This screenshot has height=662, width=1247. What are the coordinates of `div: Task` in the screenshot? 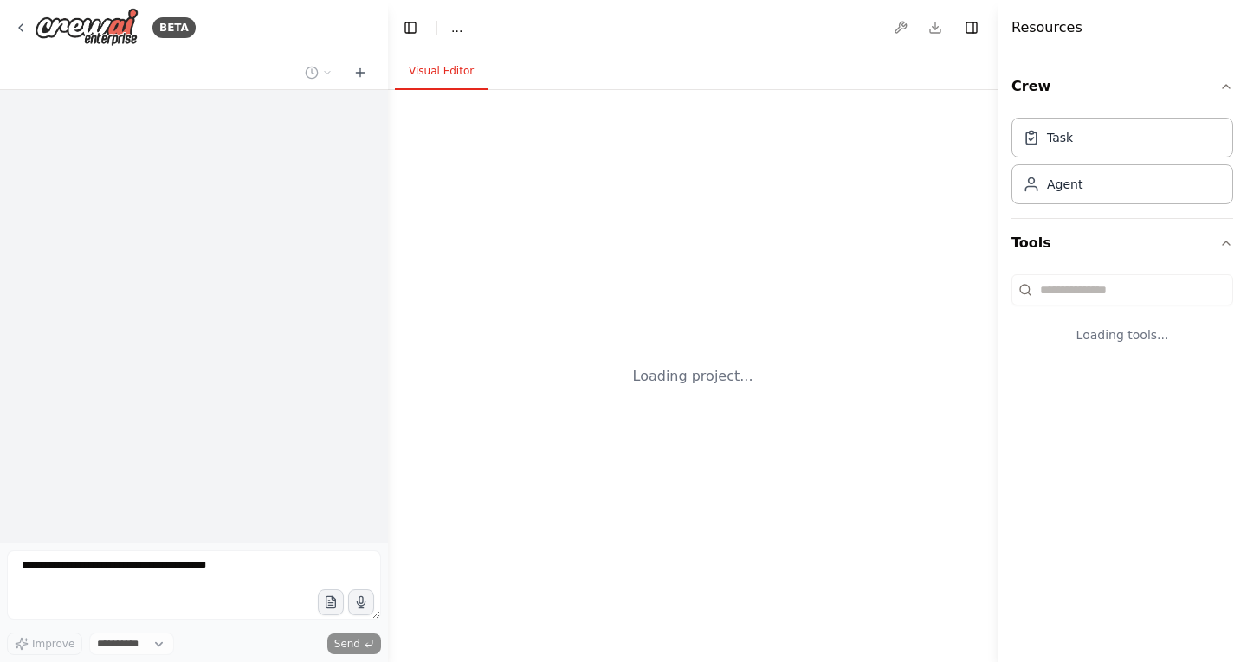 It's located at (1060, 138).